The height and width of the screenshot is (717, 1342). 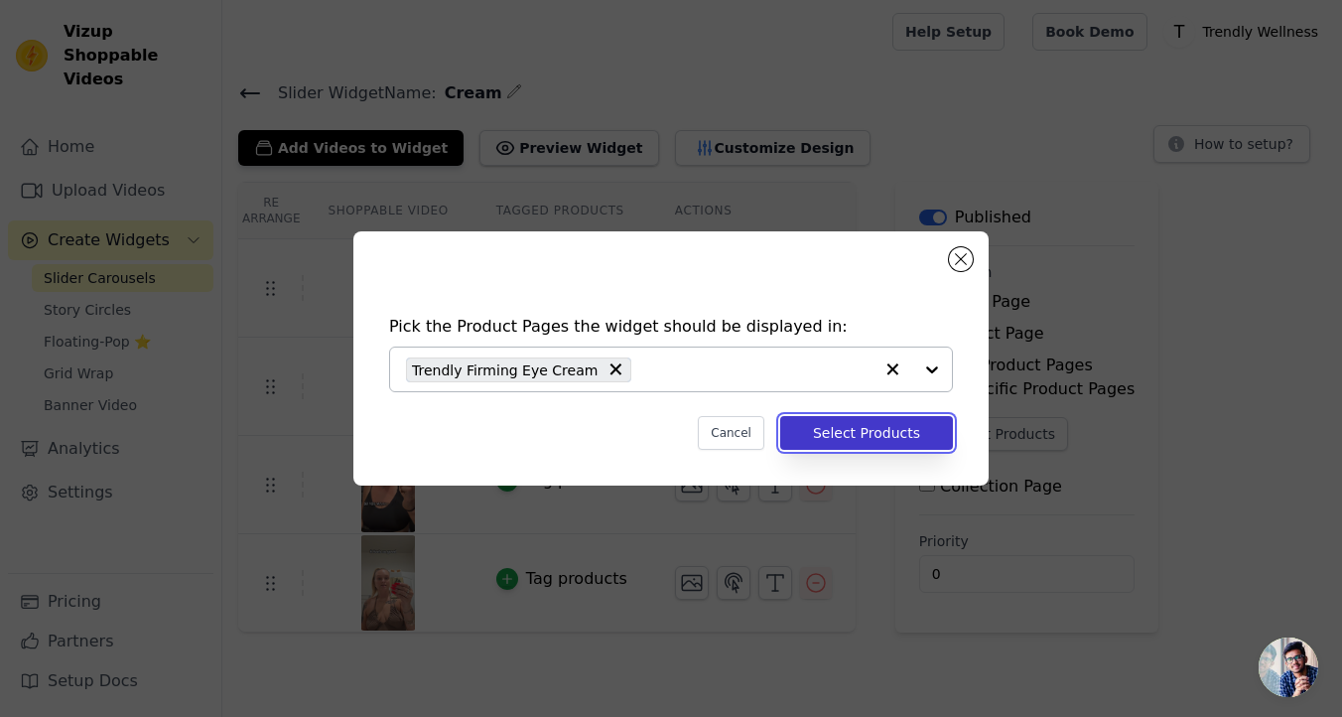 I want to click on button: Select Products, so click(x=867, y=433).